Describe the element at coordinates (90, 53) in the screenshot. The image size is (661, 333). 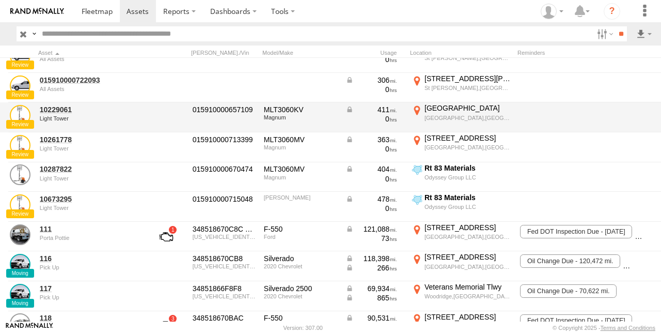
I see `div: Click to Sort` at that location.